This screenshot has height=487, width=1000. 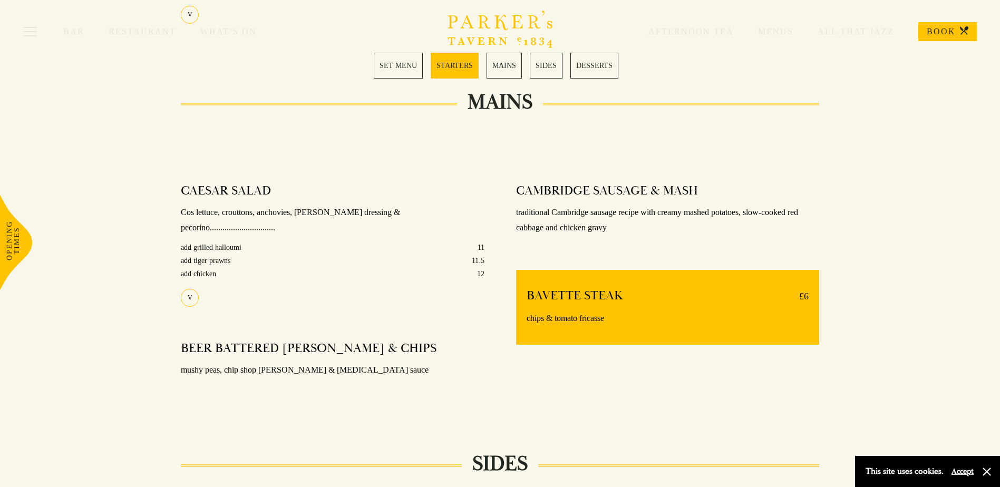 What do you see at coordinates (504, 65) in the screenshot?
I see `a: 3 / 5` at bounding box center [504, 65].